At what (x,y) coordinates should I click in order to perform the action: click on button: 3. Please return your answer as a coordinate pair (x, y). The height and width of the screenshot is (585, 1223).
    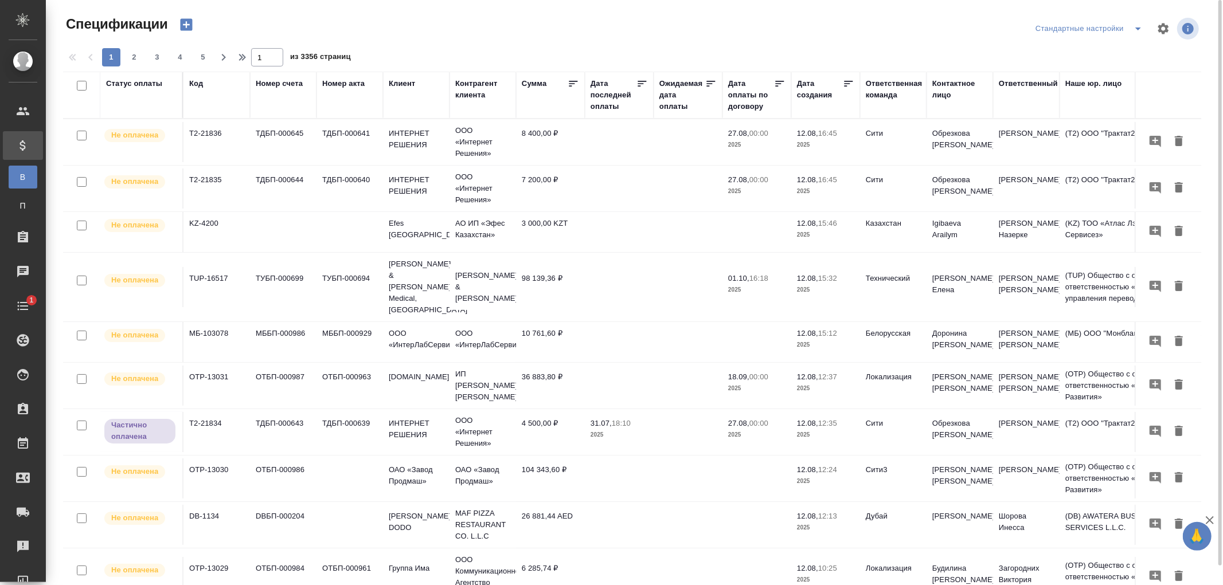
    Looking at the image, I should click on (157, 57).